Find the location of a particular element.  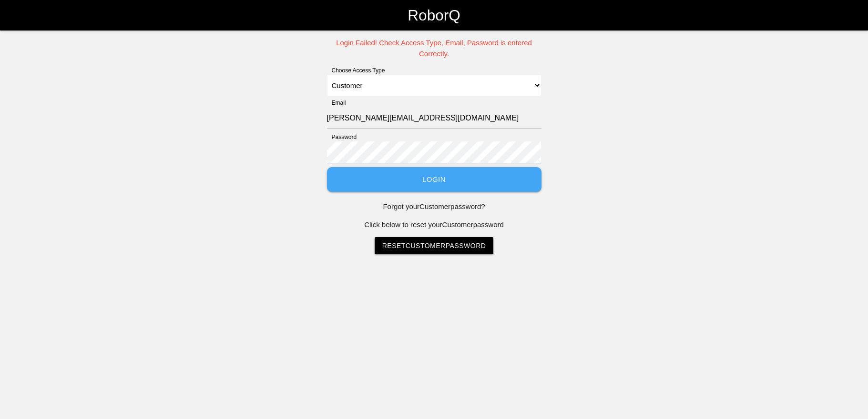

button: Login is located at coordinates (434, 180).